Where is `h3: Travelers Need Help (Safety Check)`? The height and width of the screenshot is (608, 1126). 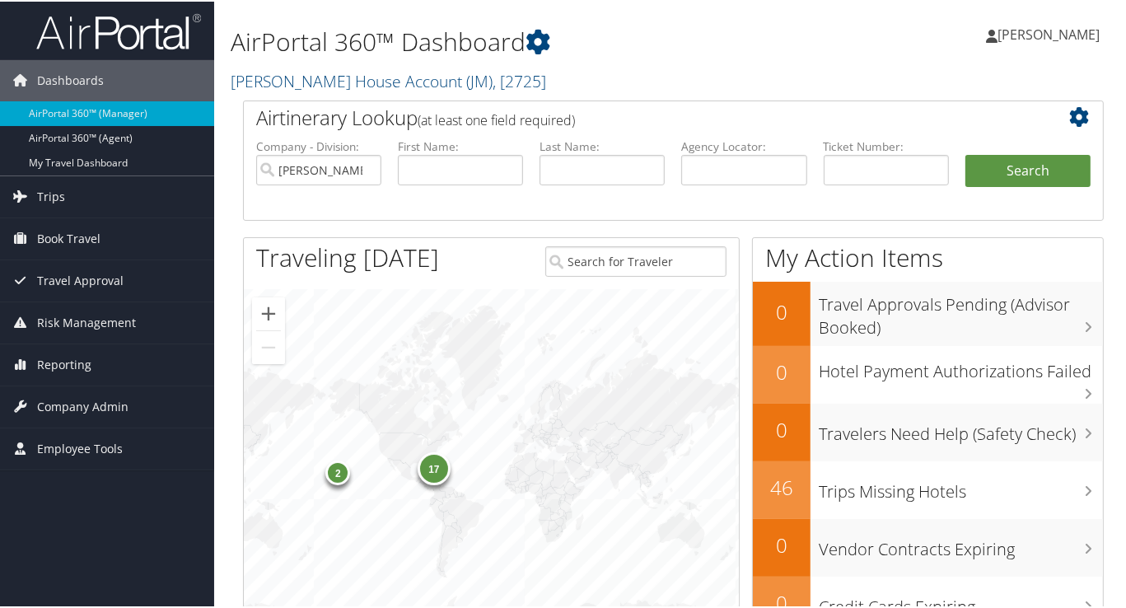
h3: Travelers Need Help (Safety Check) is located at coordinates (961, 428).